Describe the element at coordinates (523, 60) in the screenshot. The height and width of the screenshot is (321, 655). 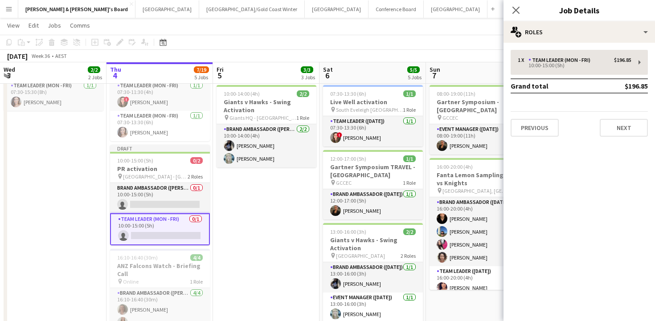
I see `div: 1 x` at that location.